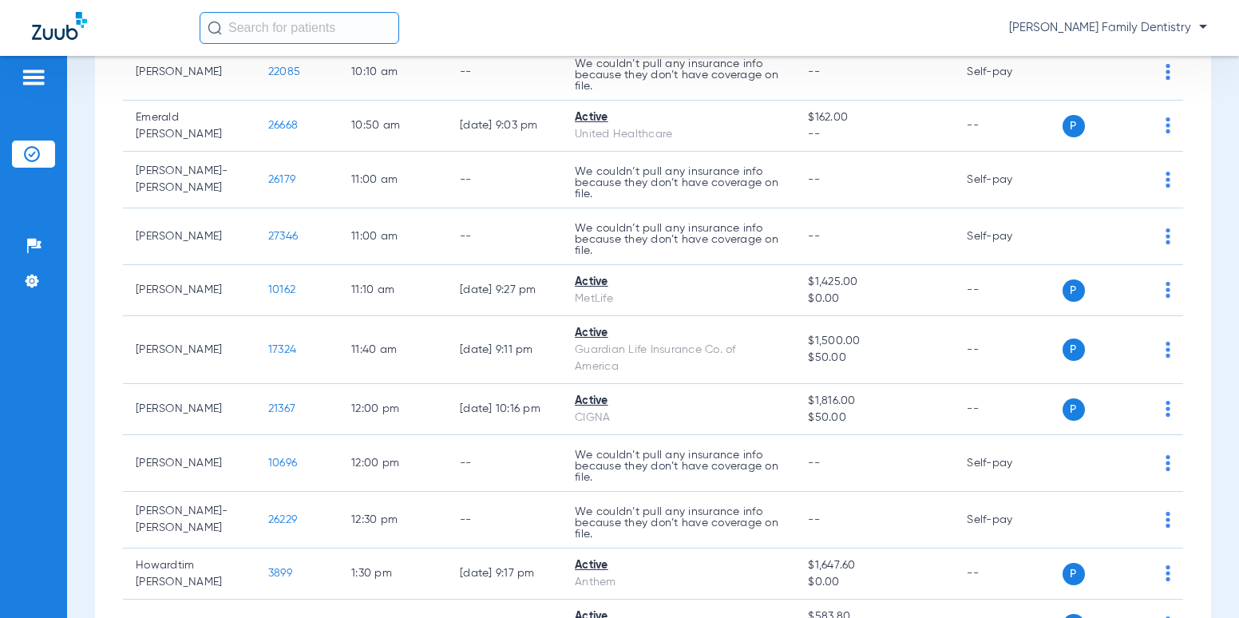 The width and height of the screenshot is (1239, 618). I want to click on td: 11:40 AM, so click(393, 350).